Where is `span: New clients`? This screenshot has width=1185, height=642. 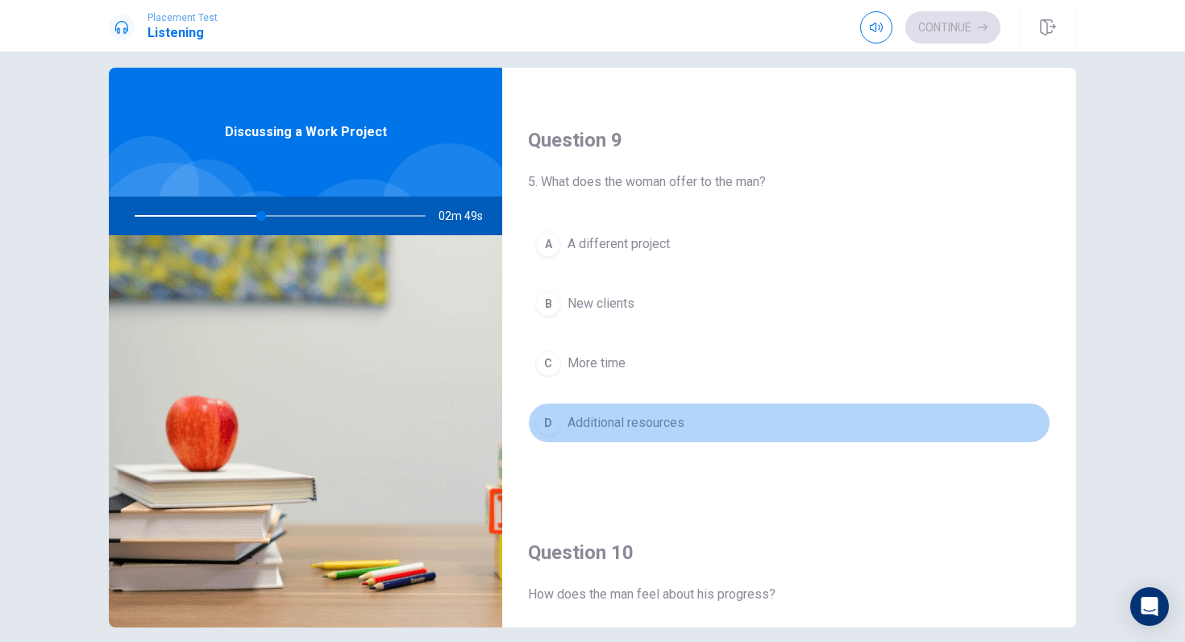 span: New clients is located at coordinates (601, 304).